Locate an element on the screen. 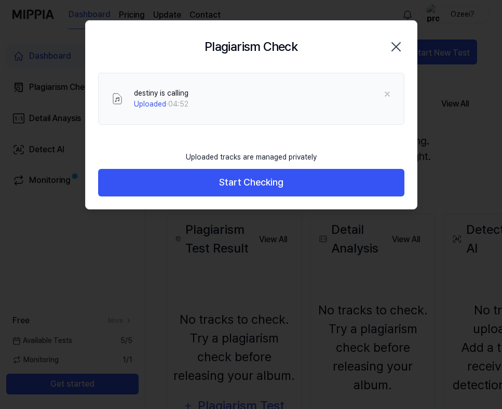 The height and width of the screenshot is (409, 502). img: File Select is located at coordinates (117, 99).